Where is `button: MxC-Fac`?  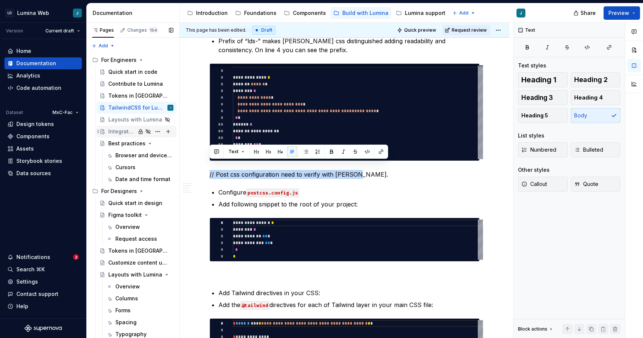 button: MxC-Fac is located at coordinates (65, 112).